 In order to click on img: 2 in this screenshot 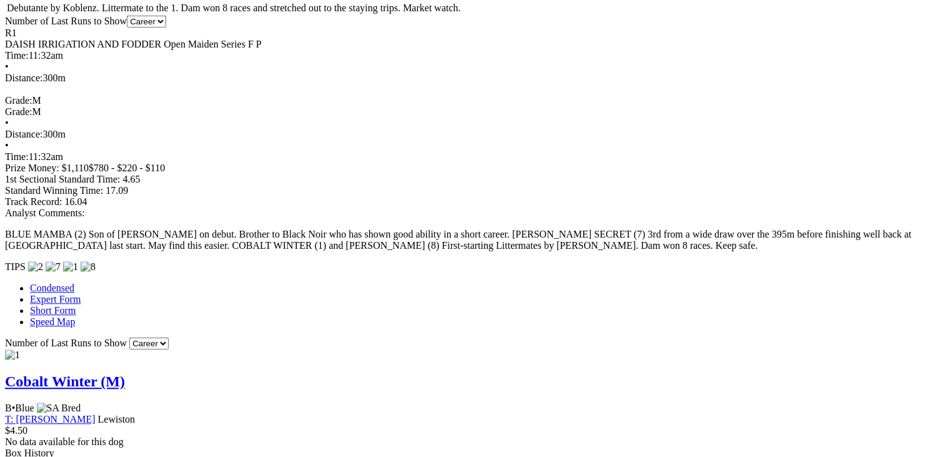, I will do `click(36, 267)`.